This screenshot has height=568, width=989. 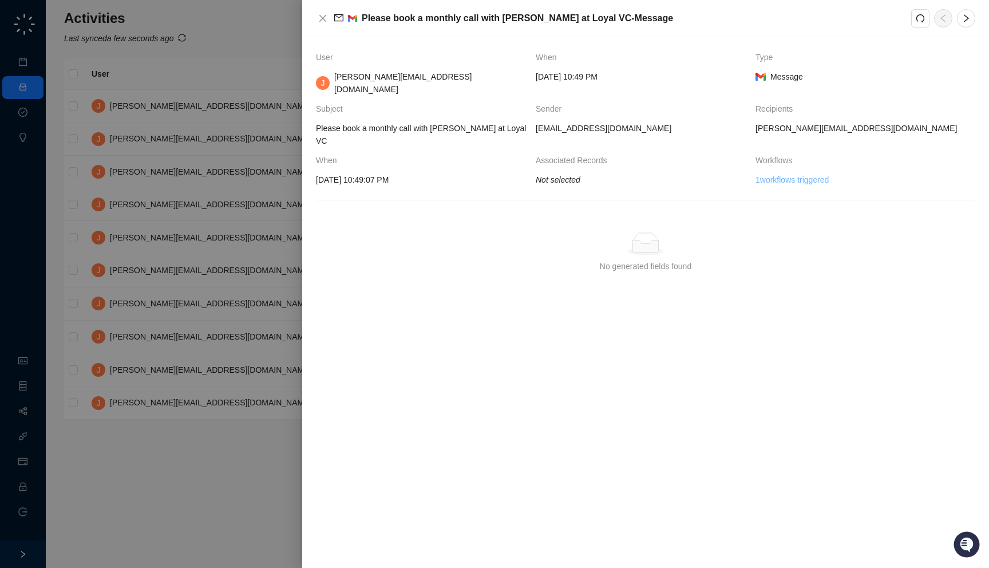 What do you see at coordinates (966, 18) in the screenshot?
I see `span: right` at bounding box center [966, 18].